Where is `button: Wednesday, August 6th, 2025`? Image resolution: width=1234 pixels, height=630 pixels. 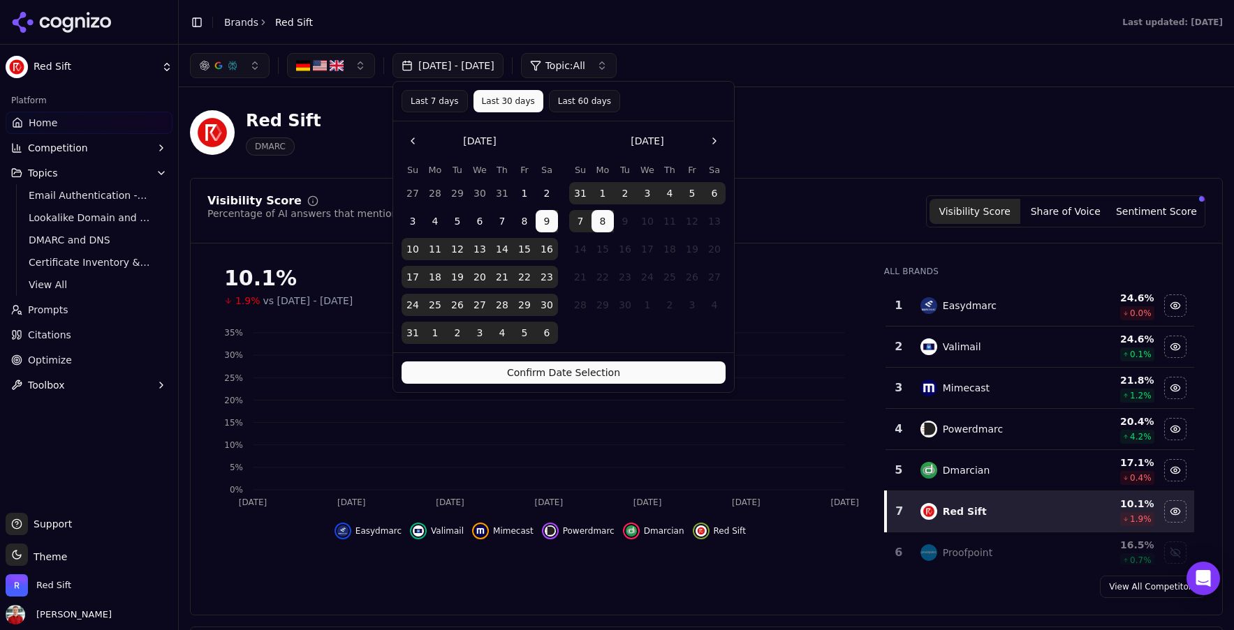 button: Wednesday, August 6th, 2025 is located at coordinates (480, 221).